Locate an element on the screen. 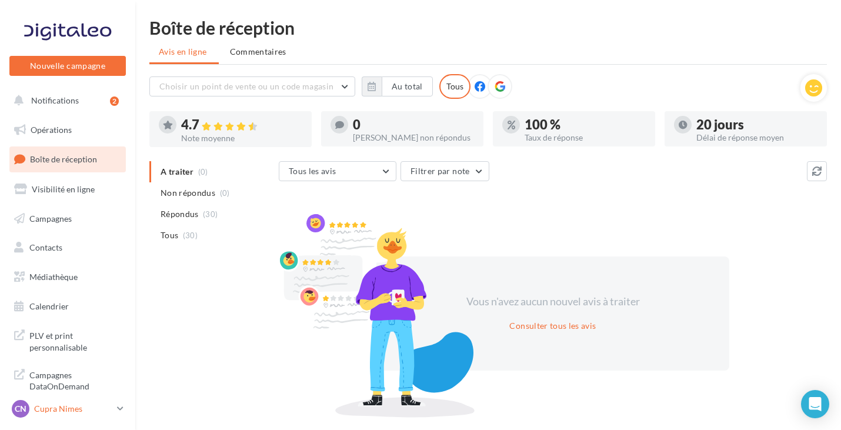 The image size is (841, 430). button: Tous les avis is located at coordinates (337, 171).